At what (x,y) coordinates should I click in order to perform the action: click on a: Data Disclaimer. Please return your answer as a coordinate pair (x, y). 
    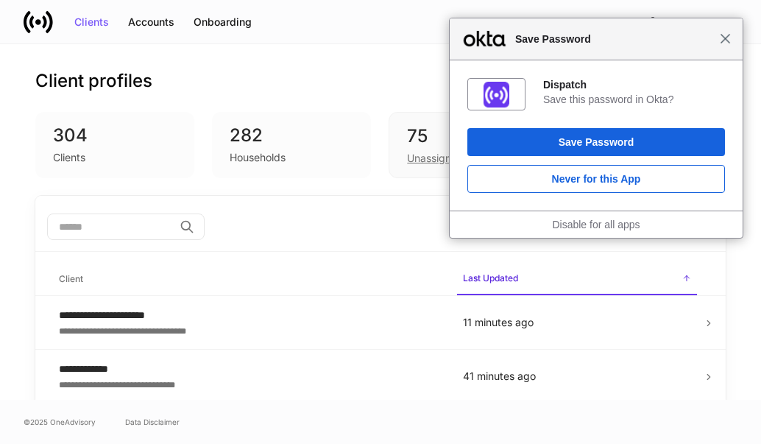
    Looking at the image, I should click on (152, 422).